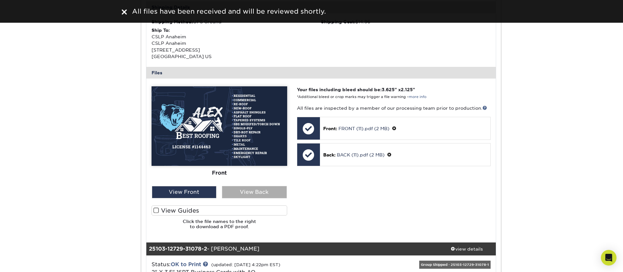 The width and height of the screenshot is (623, 272). I want to click on div: Files, so click(321, 73).